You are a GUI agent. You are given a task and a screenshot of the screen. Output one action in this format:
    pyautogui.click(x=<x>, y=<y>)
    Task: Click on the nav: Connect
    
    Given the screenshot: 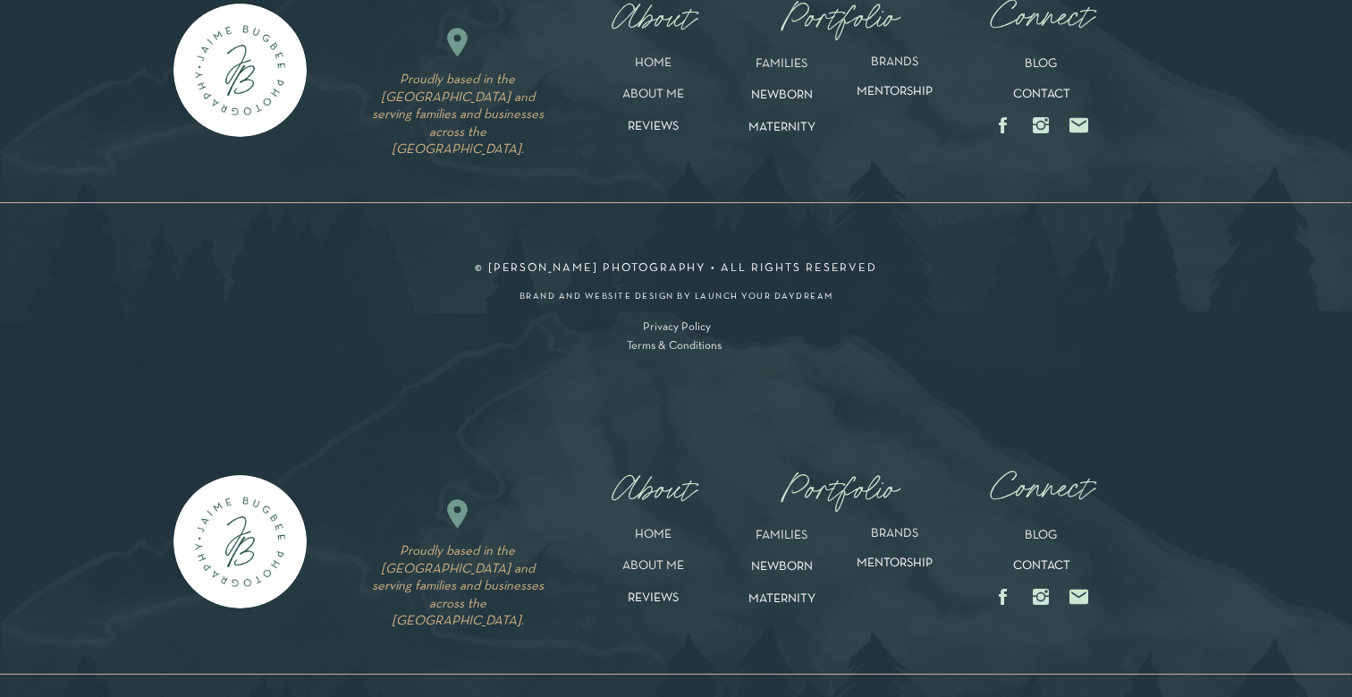 What is the action you would take?
    pyautogui.click(x=1041, y=483)
    